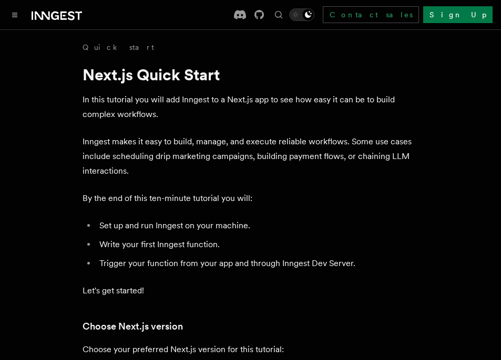 This screenshot has width=501, height=360. Describe the element at coordinates (251, 350) in the screenshot. I see `p: Choose your preferred Next.js version for this tutorial:` at that location.